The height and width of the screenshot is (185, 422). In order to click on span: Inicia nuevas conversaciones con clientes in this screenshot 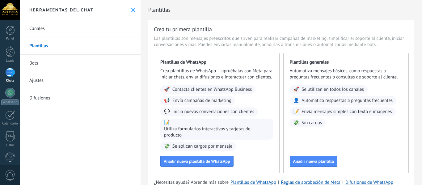, I will do `click(213, 112)`.